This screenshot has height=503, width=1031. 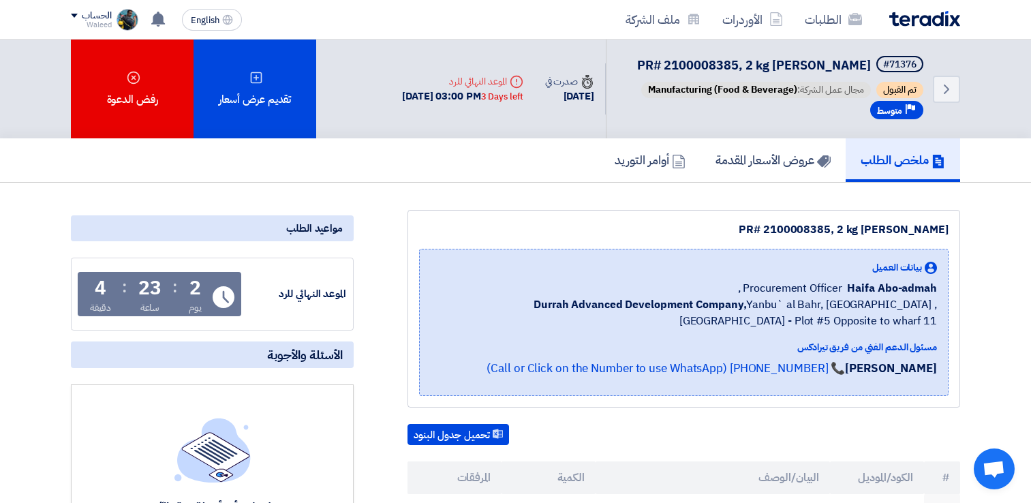 I want to click on span: الأسئلة والأجوبة, so click(x=305, y=354).